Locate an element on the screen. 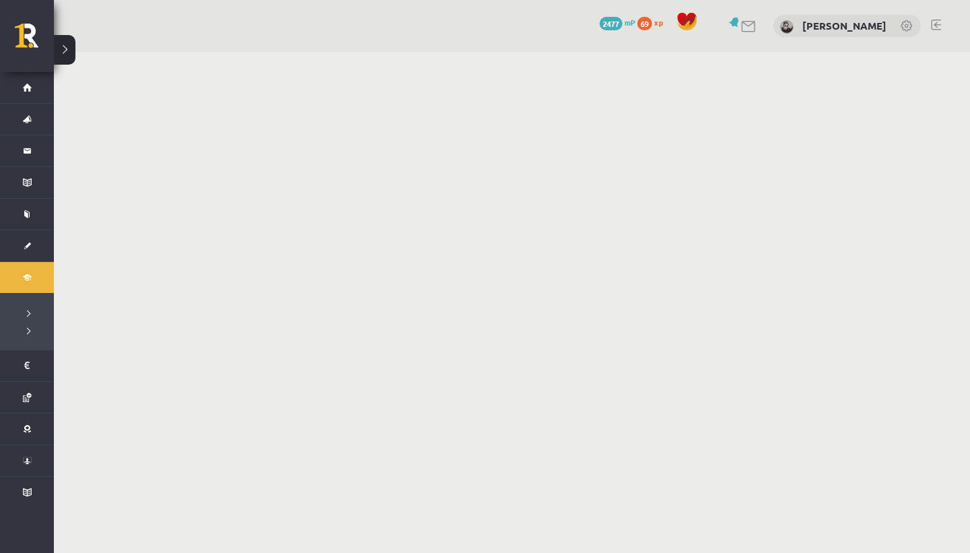  span: 69 is located at coordinates (645, 24).